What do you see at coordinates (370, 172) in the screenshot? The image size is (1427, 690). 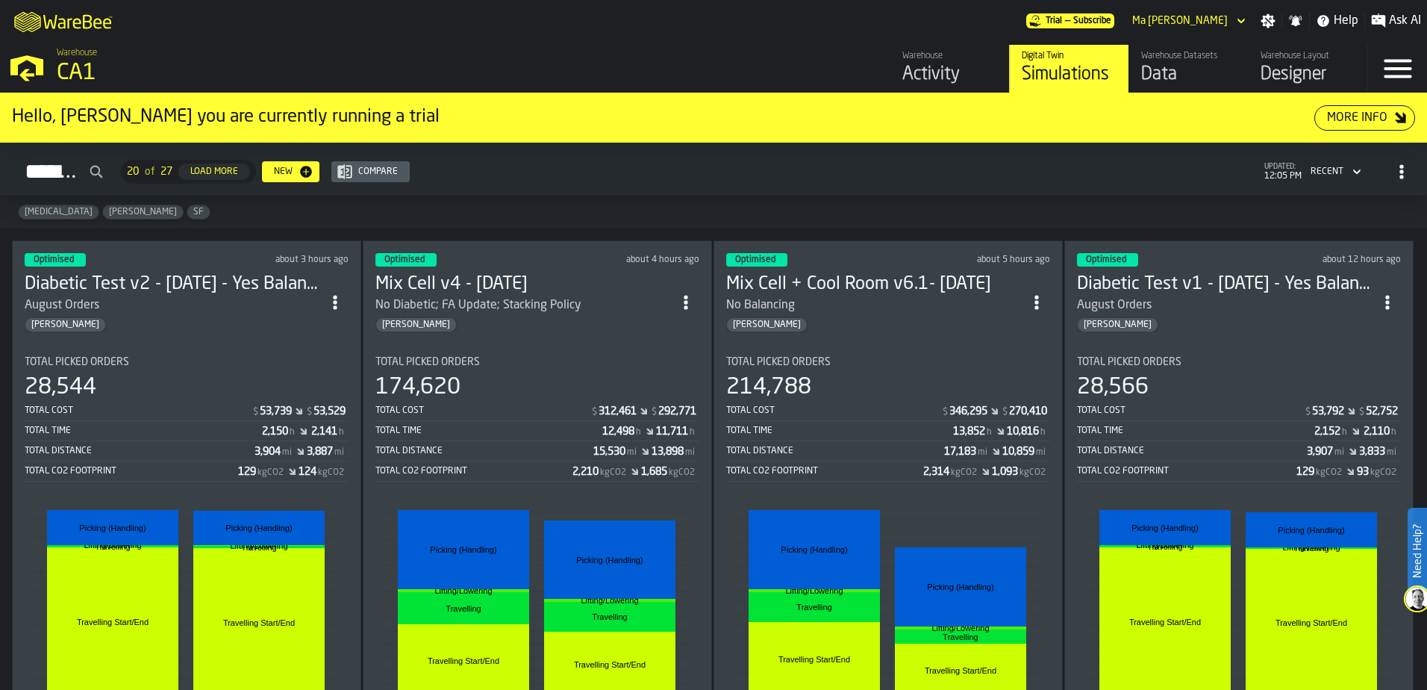 I see `button: button-Compare` at bounding box center [370, 172].